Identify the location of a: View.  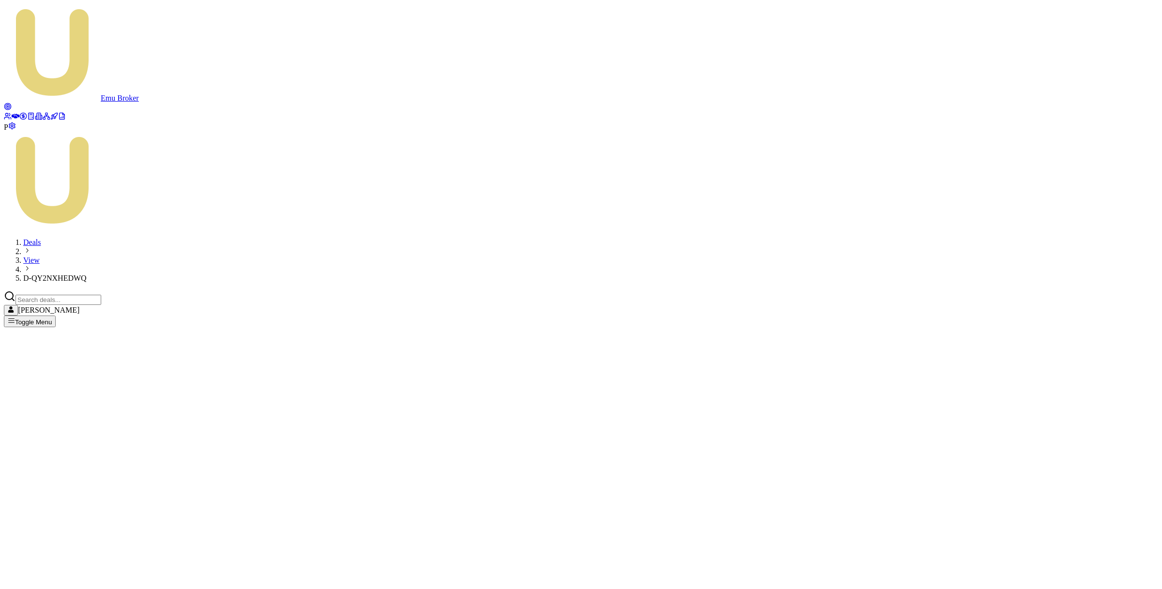
(31, 260).